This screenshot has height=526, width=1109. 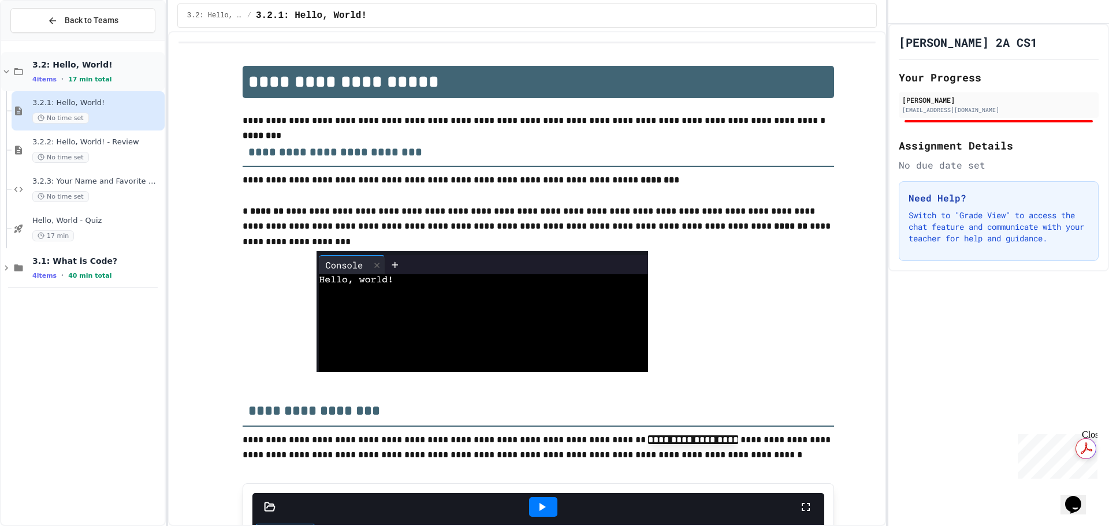 What do you see at coordinates (97, 261) in the screenshot?
I see `span: 3.1: What is Code?` at bounding box center [97, 261].